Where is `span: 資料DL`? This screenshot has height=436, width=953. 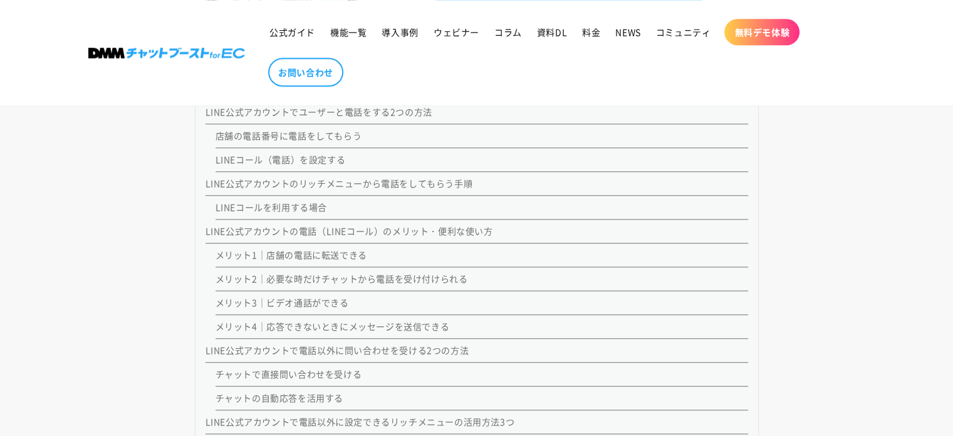 span: 資料DL is located at coordinates (552, 32).